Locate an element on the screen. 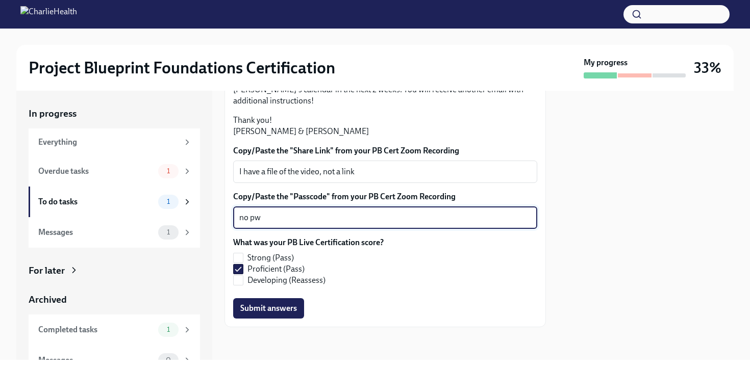 The image size is (750, 370). a: To do tasks1 is located at coordinates (114, 202).